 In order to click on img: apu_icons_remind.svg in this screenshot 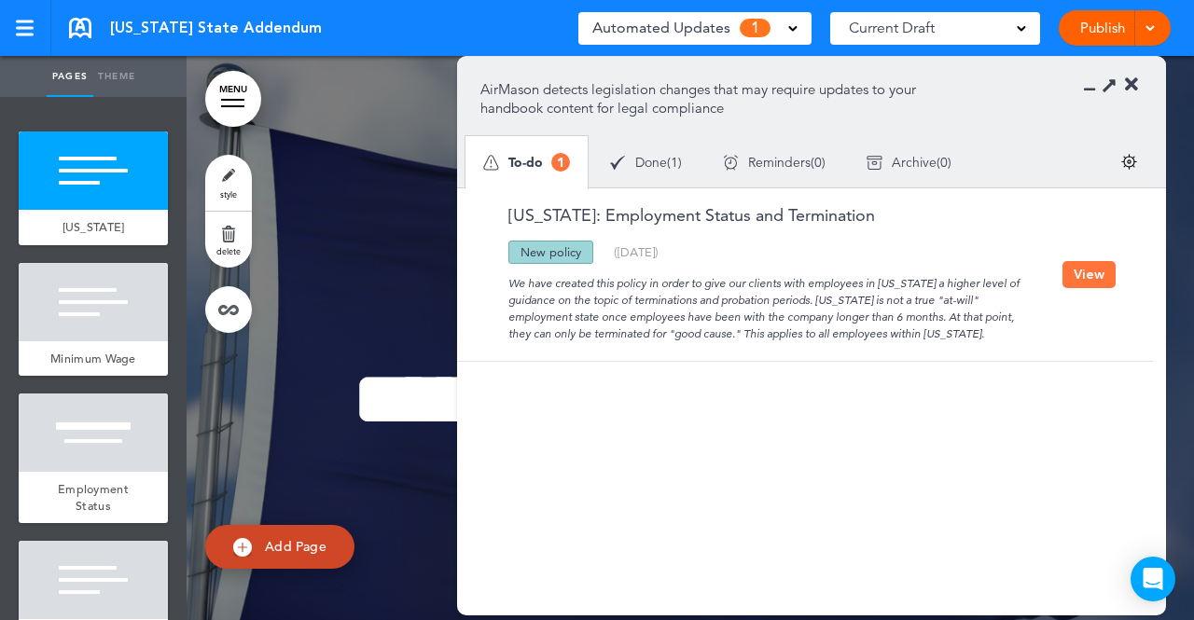, I will do `click(730, 162)`.